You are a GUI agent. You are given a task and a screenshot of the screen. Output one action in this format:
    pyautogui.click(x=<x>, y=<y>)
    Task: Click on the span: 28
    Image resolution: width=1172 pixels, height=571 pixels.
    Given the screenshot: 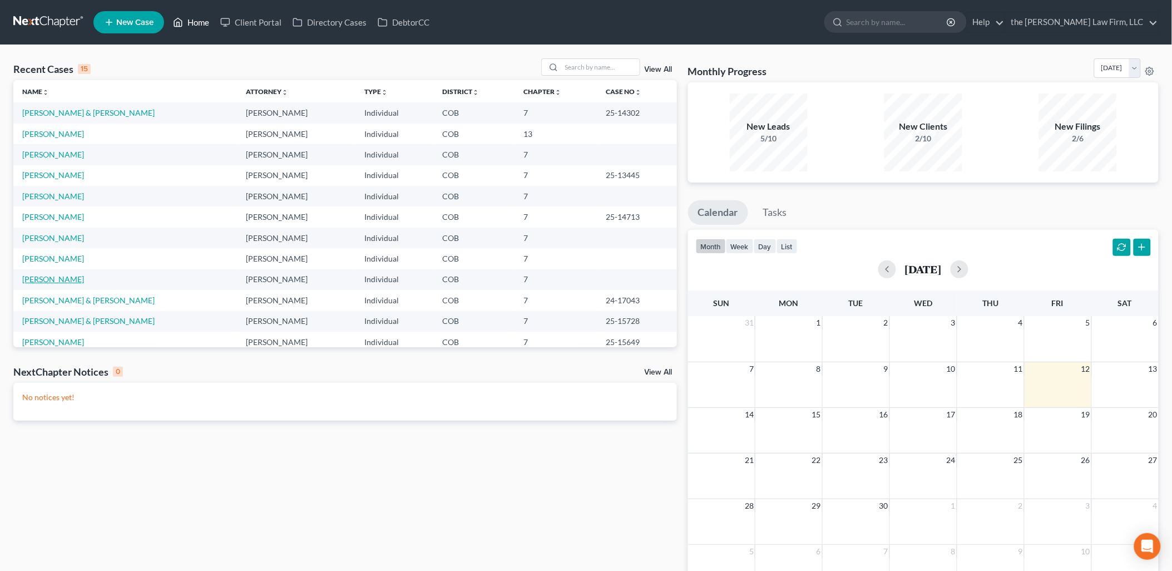 What is the action you would take?
    pyautogui.click(x=749, y=506)
    